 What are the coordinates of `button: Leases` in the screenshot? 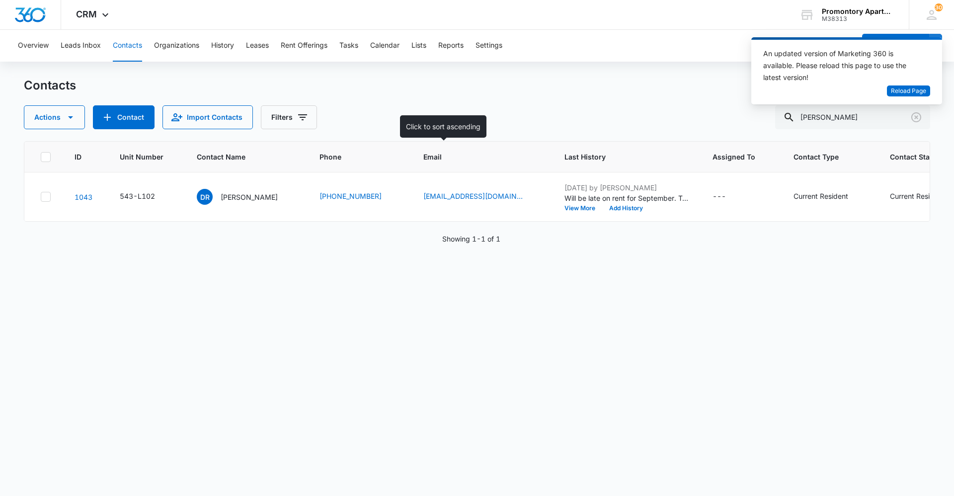 It's located at (257, 46).